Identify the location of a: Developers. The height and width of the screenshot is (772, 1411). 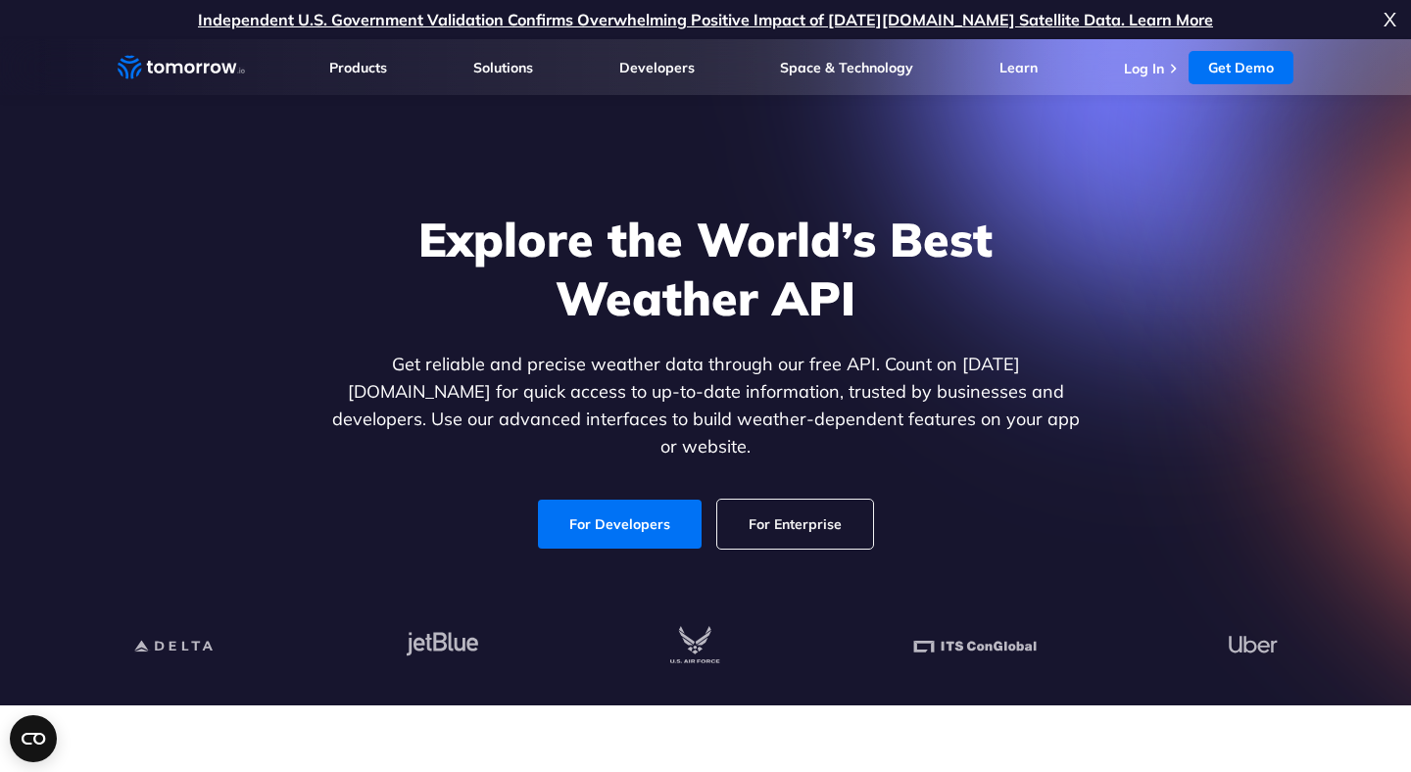
(656, 68).